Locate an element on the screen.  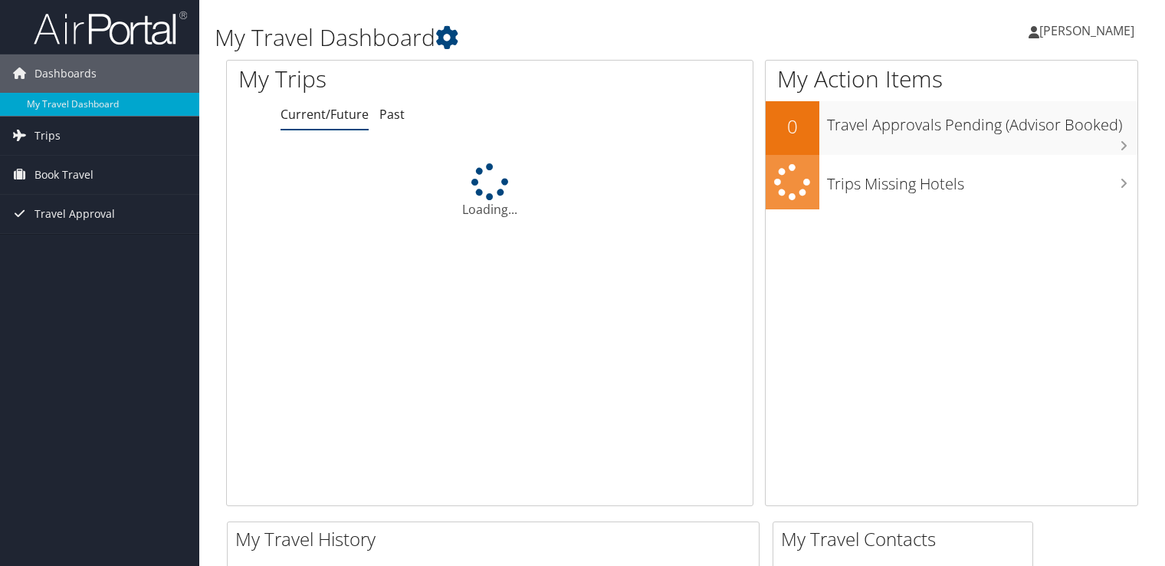
a: Current/Future is located at coordinates (324, 114).